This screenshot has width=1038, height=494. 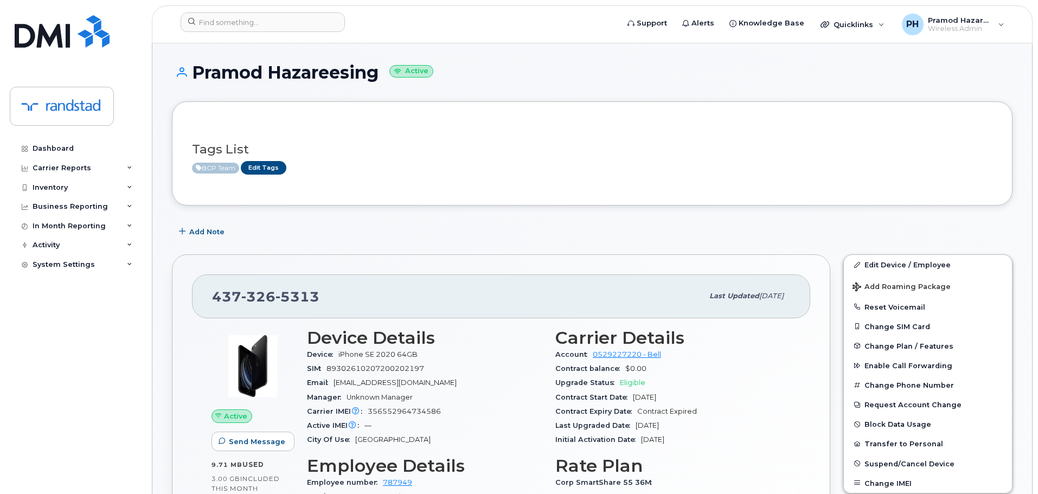 What do you see at coordinates (207, 232) in the screenshot?
I see `span: Add Note` at bounding box center [207, 232].